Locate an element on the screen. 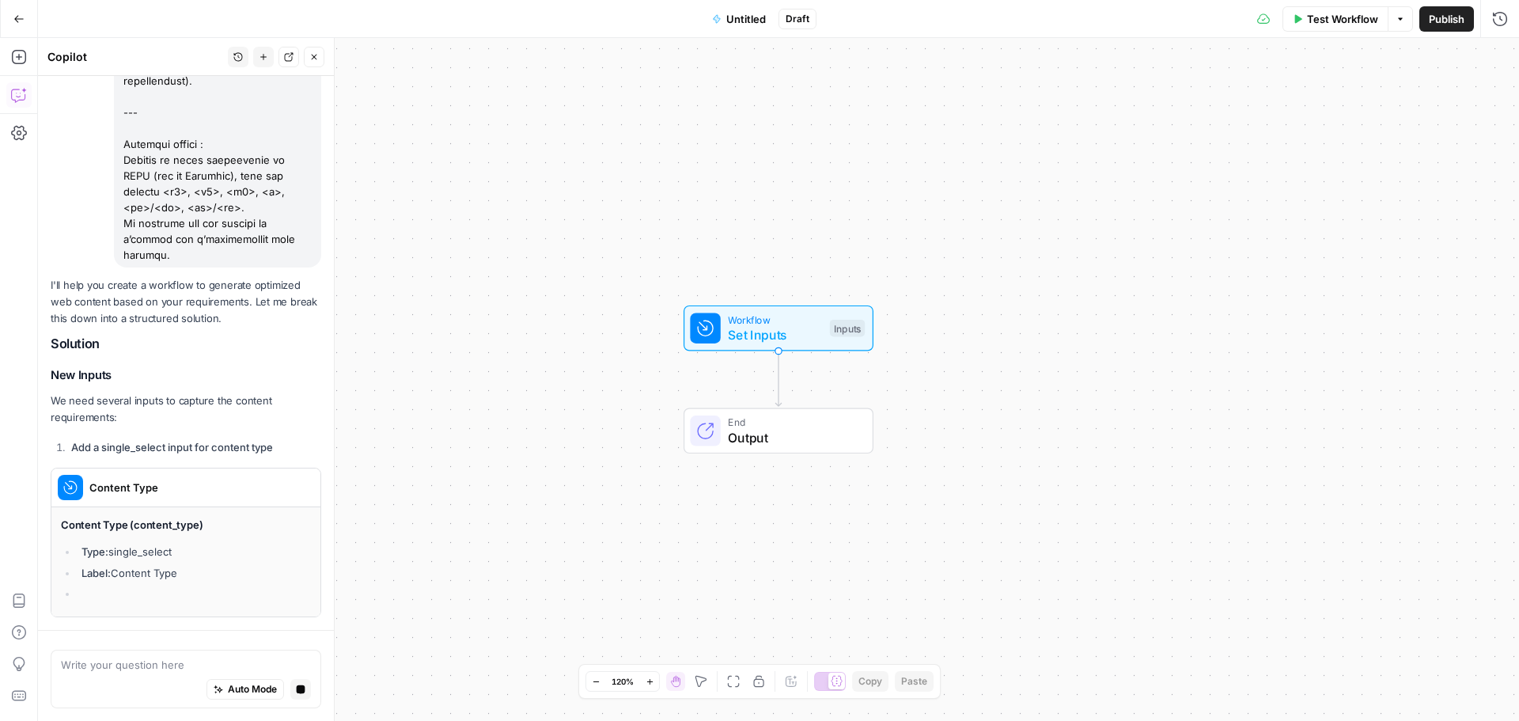 The width and height of the screenshot is (1519, 721). span: Paste is located at coordinates (914, 681).